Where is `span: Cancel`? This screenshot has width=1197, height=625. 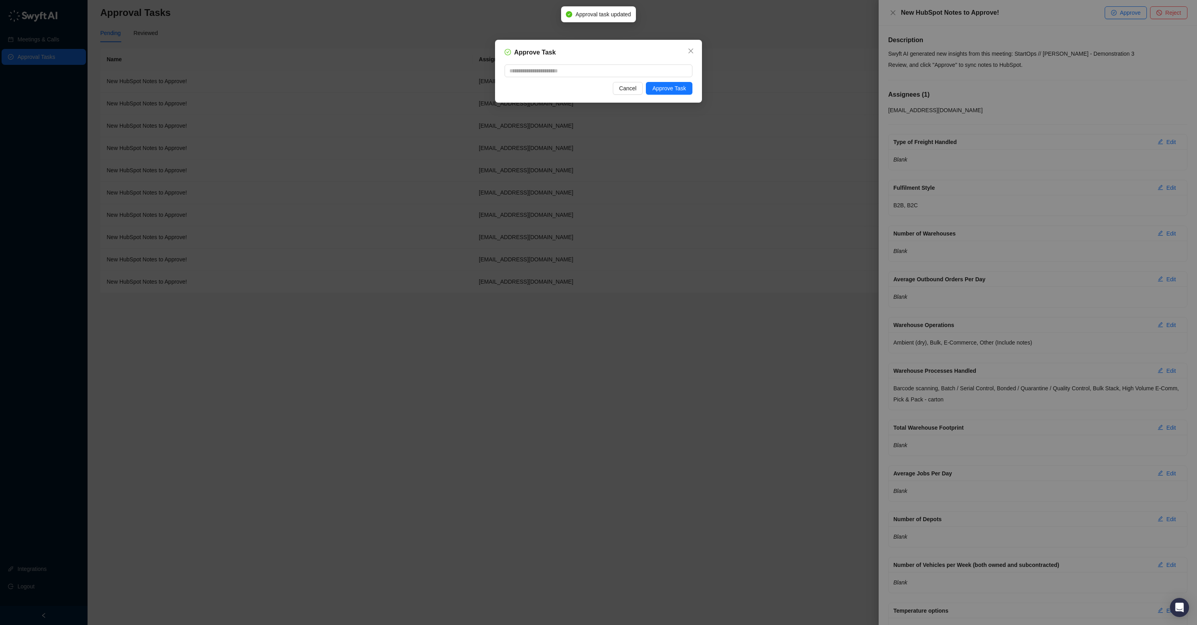 span: Cancel is located at coordinates (628, 88).